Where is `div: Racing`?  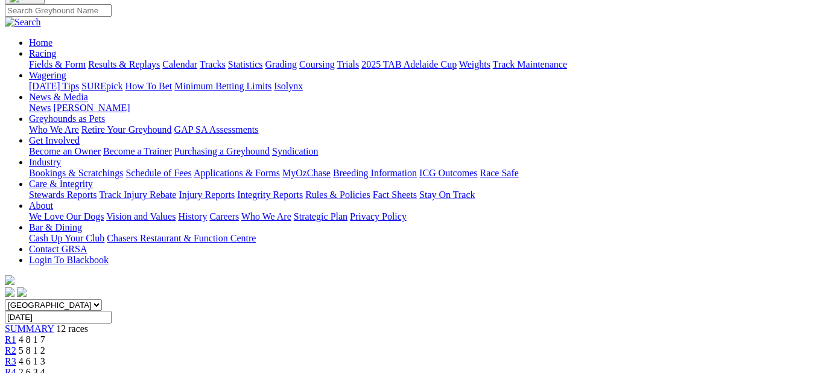 div: Racing is located at coordinates (419, 65).